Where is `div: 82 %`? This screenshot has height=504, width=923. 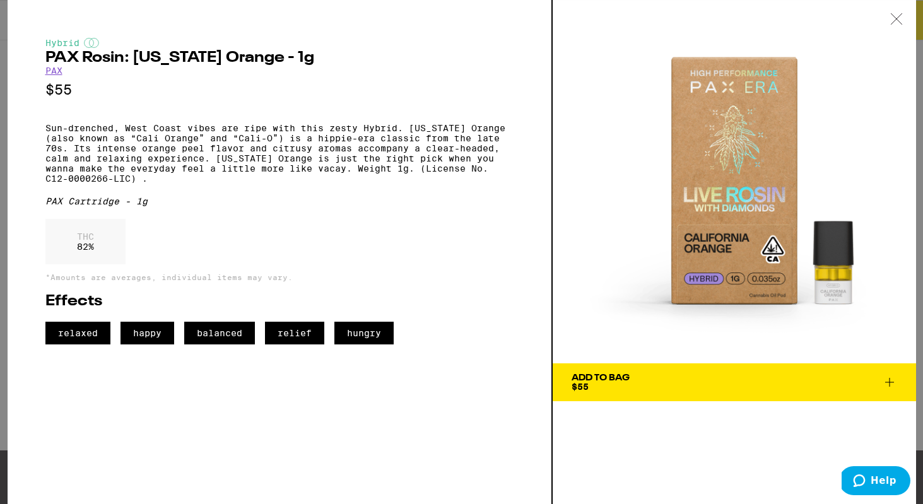 div: 82 % is located at coordinates (85, 242).